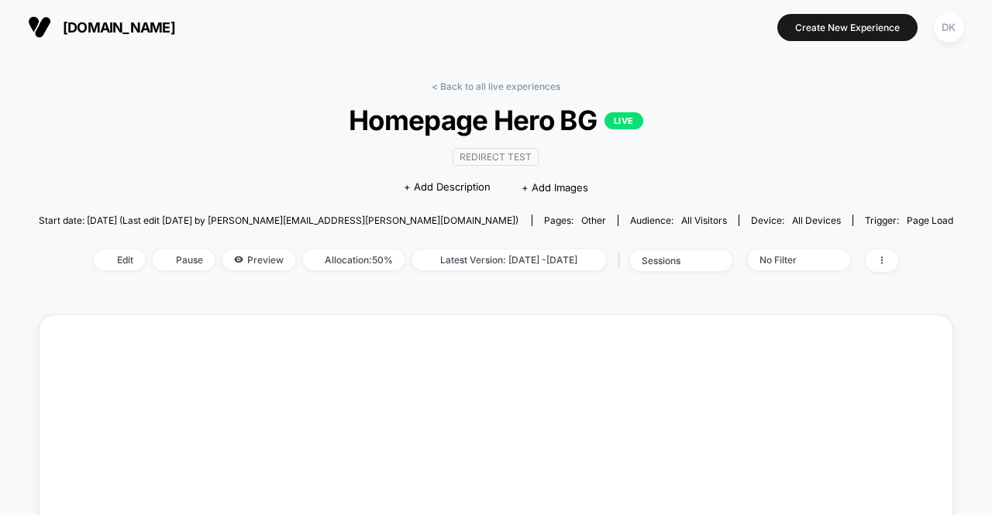  I want to click on div: DK, so click(949, 27).